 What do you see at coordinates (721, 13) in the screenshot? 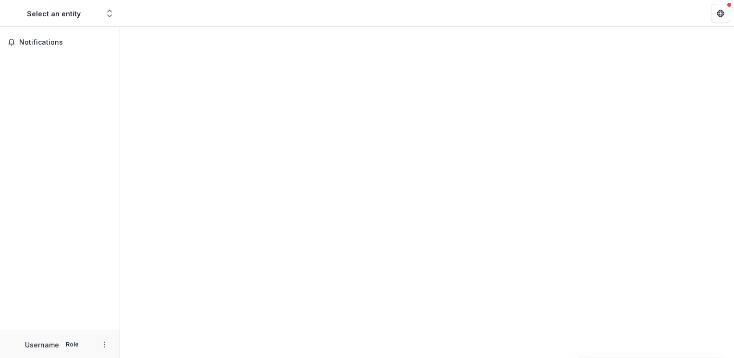
I see `button: Get Help` at bounding box center [721, 13].